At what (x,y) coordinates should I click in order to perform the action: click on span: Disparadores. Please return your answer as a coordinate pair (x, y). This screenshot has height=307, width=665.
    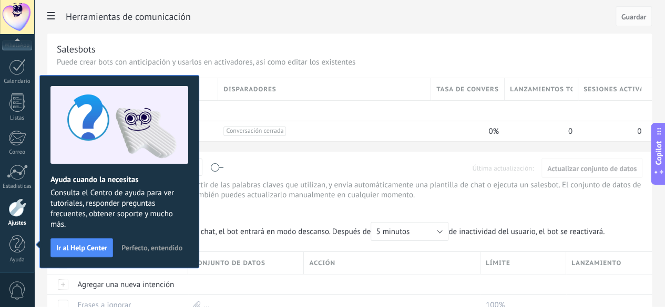
    Looking at the image, I should click on (250, 89).